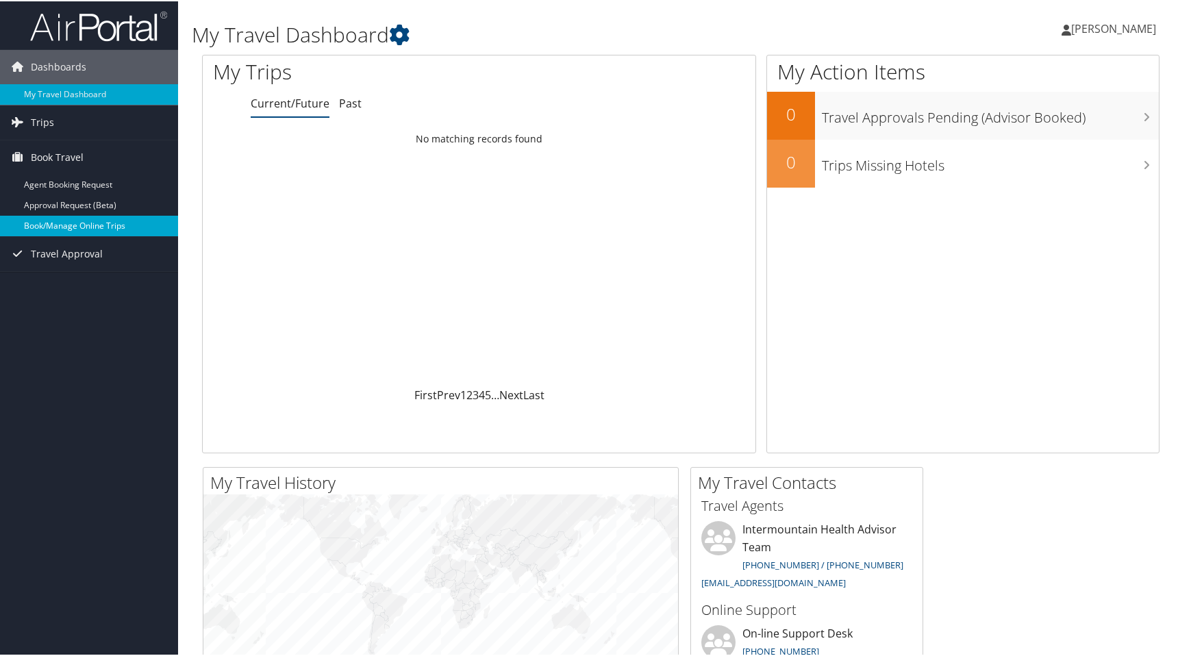  I want to click on h1: My Action Items, so click(963, 71).